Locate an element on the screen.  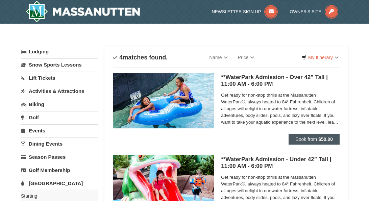
a: Dining Events is located at coordinates (59, 144).